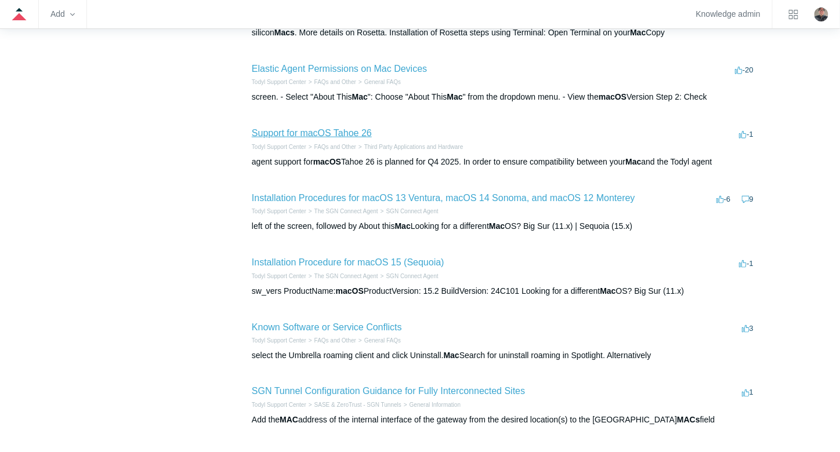  I want to click on div: left of the screen, followed by About this Looking for a different OS? Big Sur (11.x) | Sequoia (..., so click(504, 226).